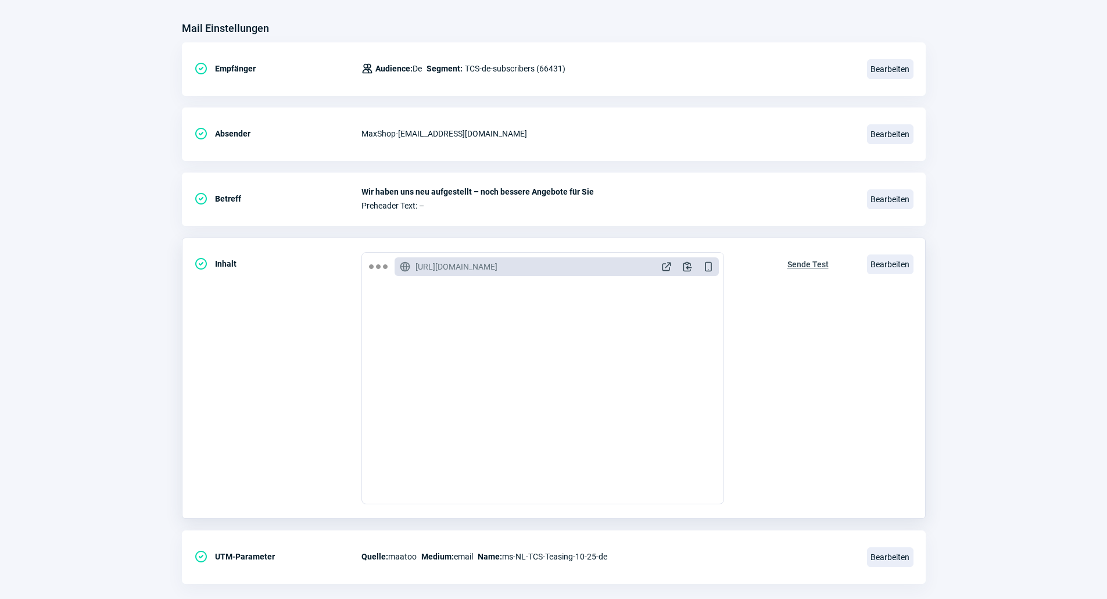  Describe the element at coordinates (438, 557) in the screenshot. I see `span: Medium:` at that location.